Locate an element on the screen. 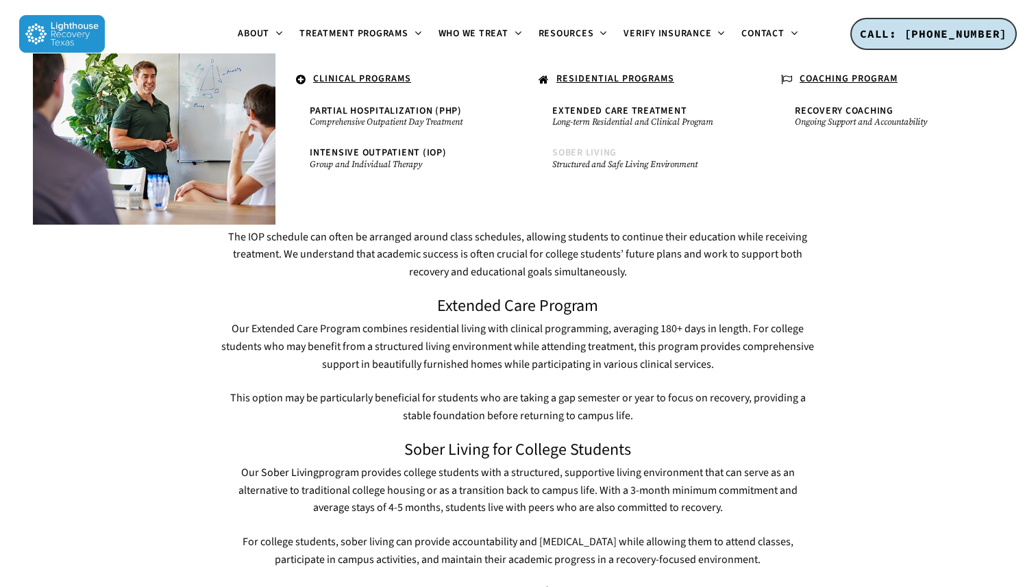 The width and height of the screenshot is (1036, 587). span: Contact is located at coordinates (763, 34).